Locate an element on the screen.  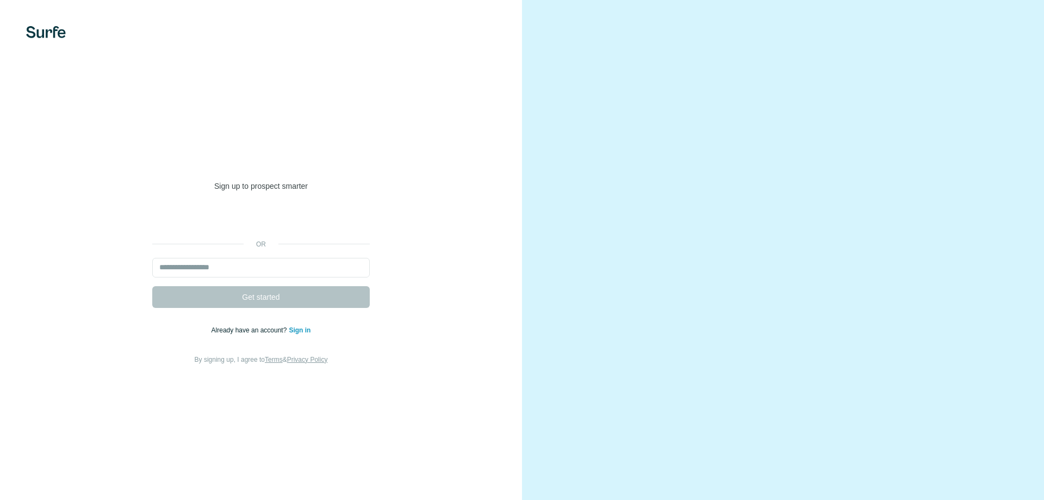
span: By signing up, I agree to & is located at coordinates (261, 360).